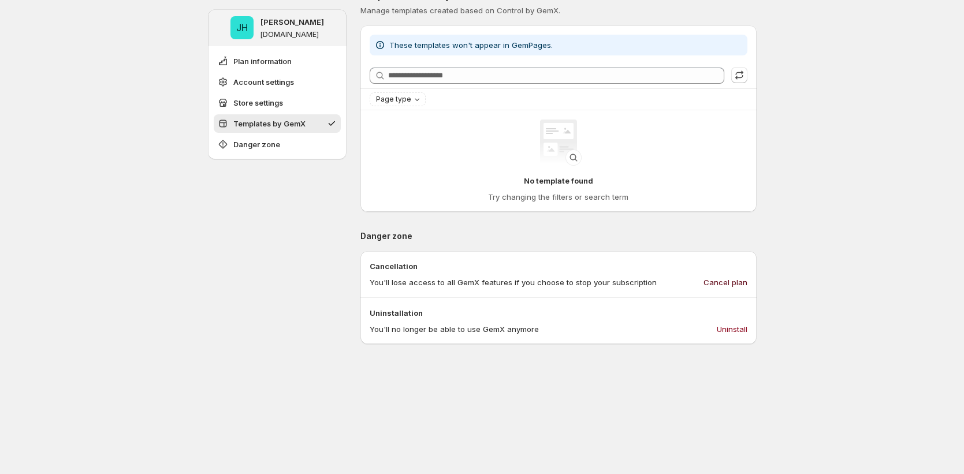 The width and height of the screenshot is (964, 474). I want to click on span: Danger zone, so click(257, 144).